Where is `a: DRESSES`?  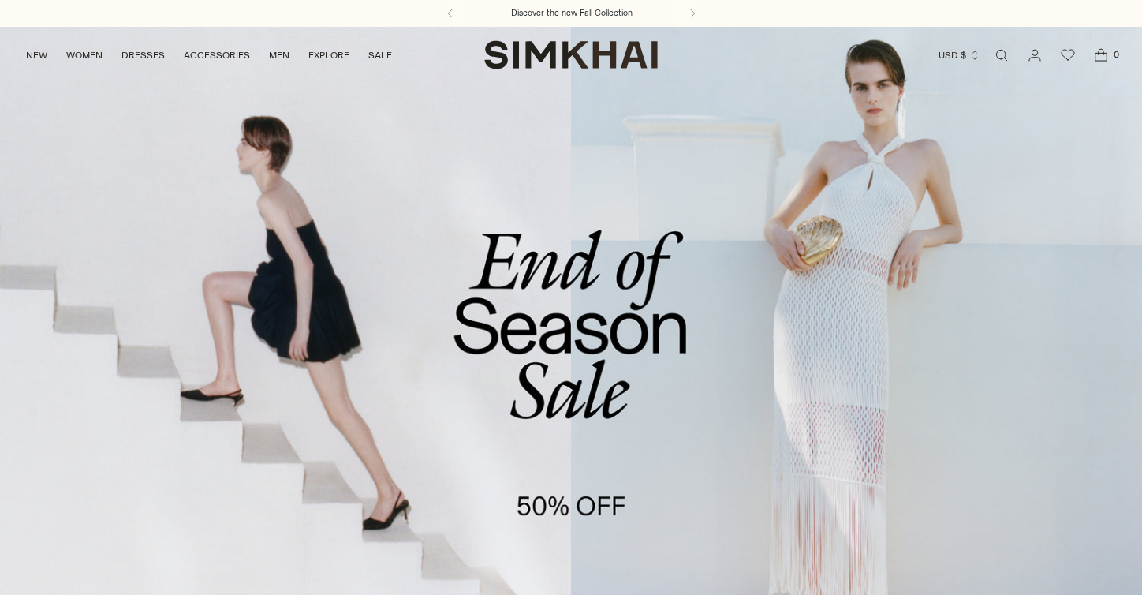 a: DRESSES is located at coordinates (143, 55).